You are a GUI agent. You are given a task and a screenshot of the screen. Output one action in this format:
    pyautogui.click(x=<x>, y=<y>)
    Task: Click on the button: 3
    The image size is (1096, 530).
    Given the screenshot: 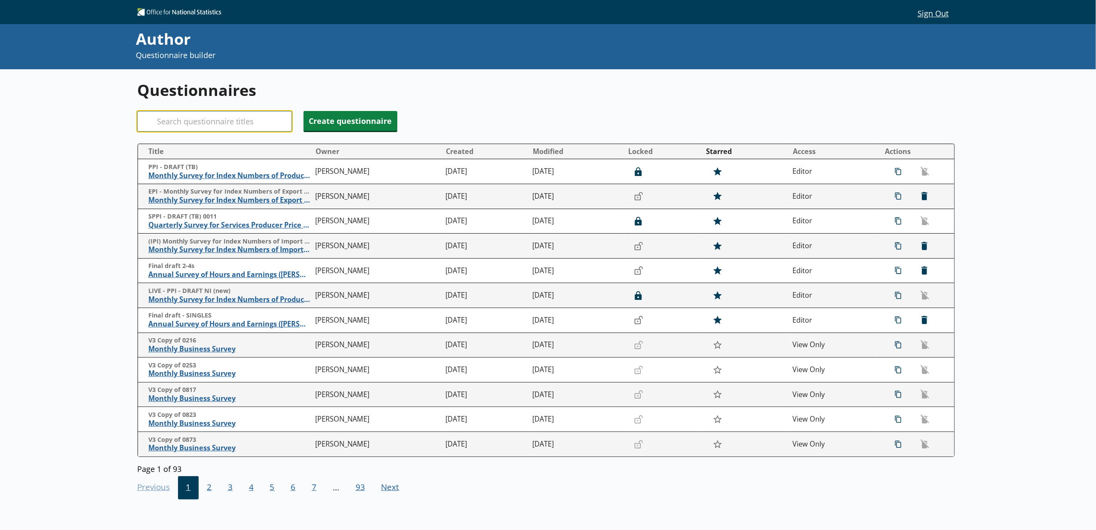 What is the action you would take?
    pyautogui.click(x=230, y=487)
    